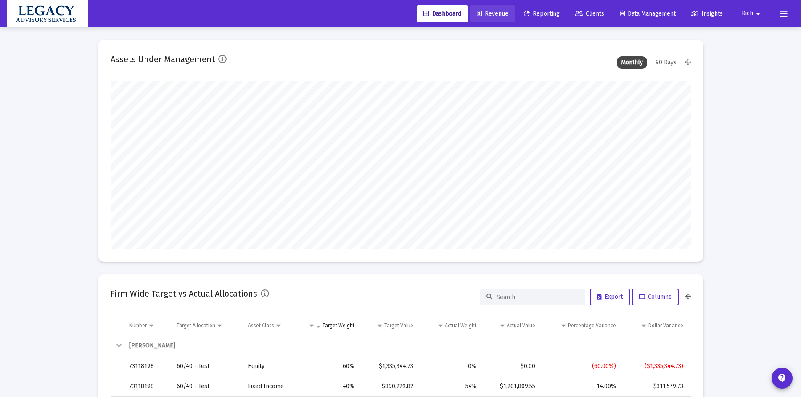 The width and height of the screenshot is (801, 397). What do you see at coordinates (163, 59) in the screenshot?
I see `h2: Assets Under Management` at bounding box center [163, 59].